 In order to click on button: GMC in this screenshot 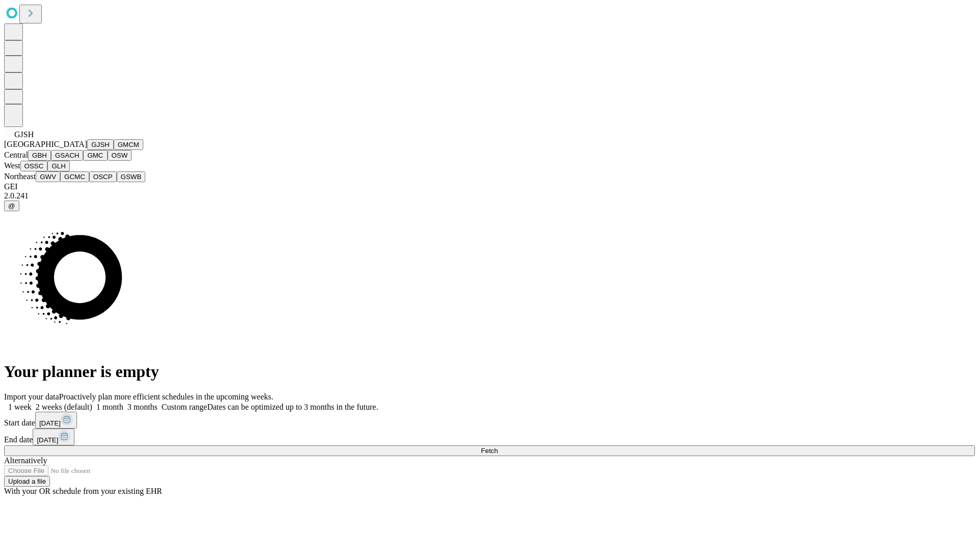, I will do `click(95, 155)`.